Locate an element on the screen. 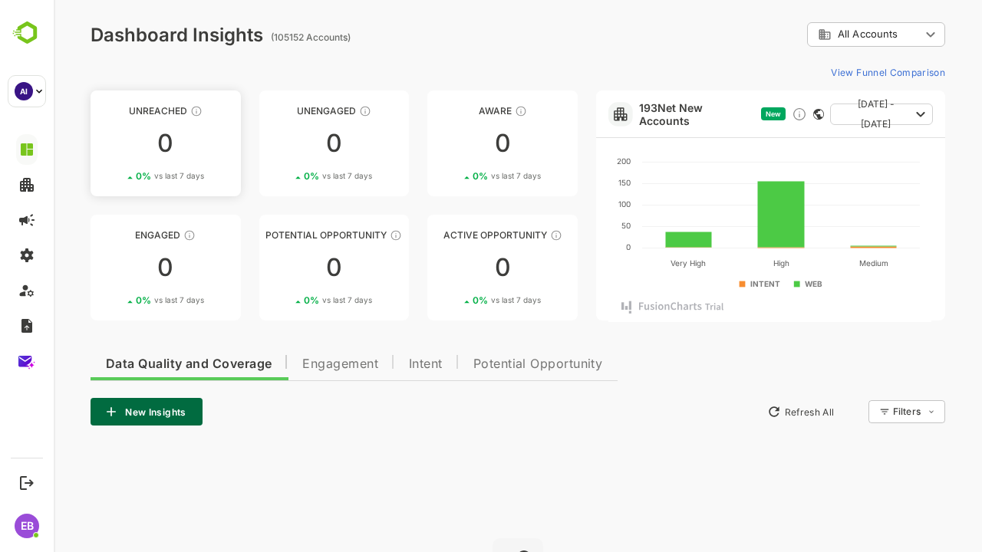 This screenshot has height=552, width=982. div: These accounts are warm, further nurturing would qualify them to MQAs is located at coordinates (136, 236).